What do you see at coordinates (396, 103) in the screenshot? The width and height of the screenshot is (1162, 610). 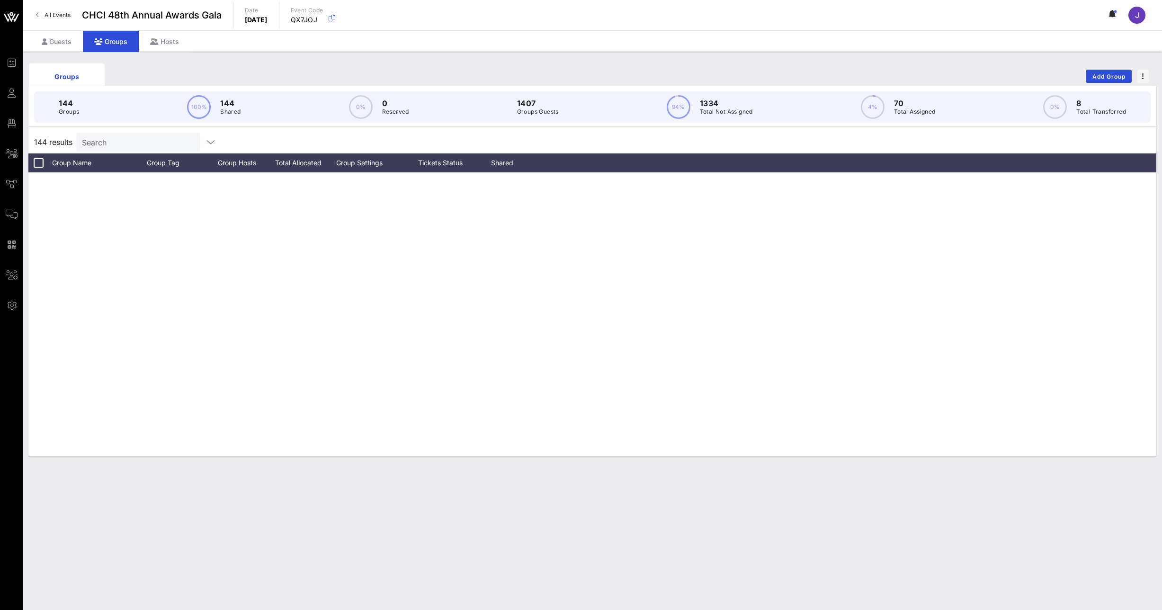 I see `p: 0` at bounding box center [396, 103].